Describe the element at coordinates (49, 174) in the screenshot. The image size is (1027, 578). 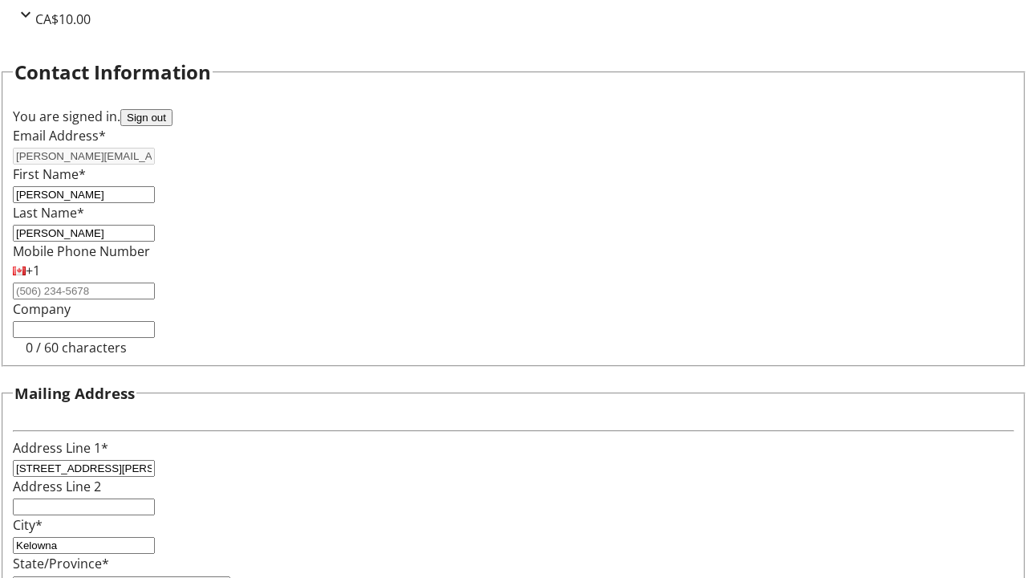
I see `label: First Name*` at that location.